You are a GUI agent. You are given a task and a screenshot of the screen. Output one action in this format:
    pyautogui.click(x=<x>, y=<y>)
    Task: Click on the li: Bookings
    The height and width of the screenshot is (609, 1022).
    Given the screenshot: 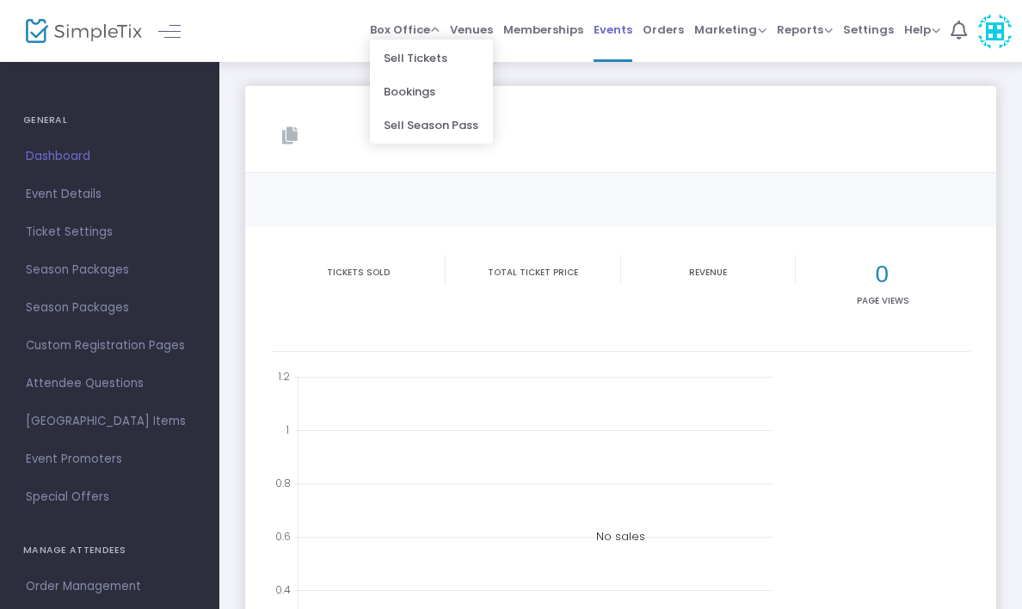 What is the action you would take?
    pyautogui.click(x=431, y=91)
    